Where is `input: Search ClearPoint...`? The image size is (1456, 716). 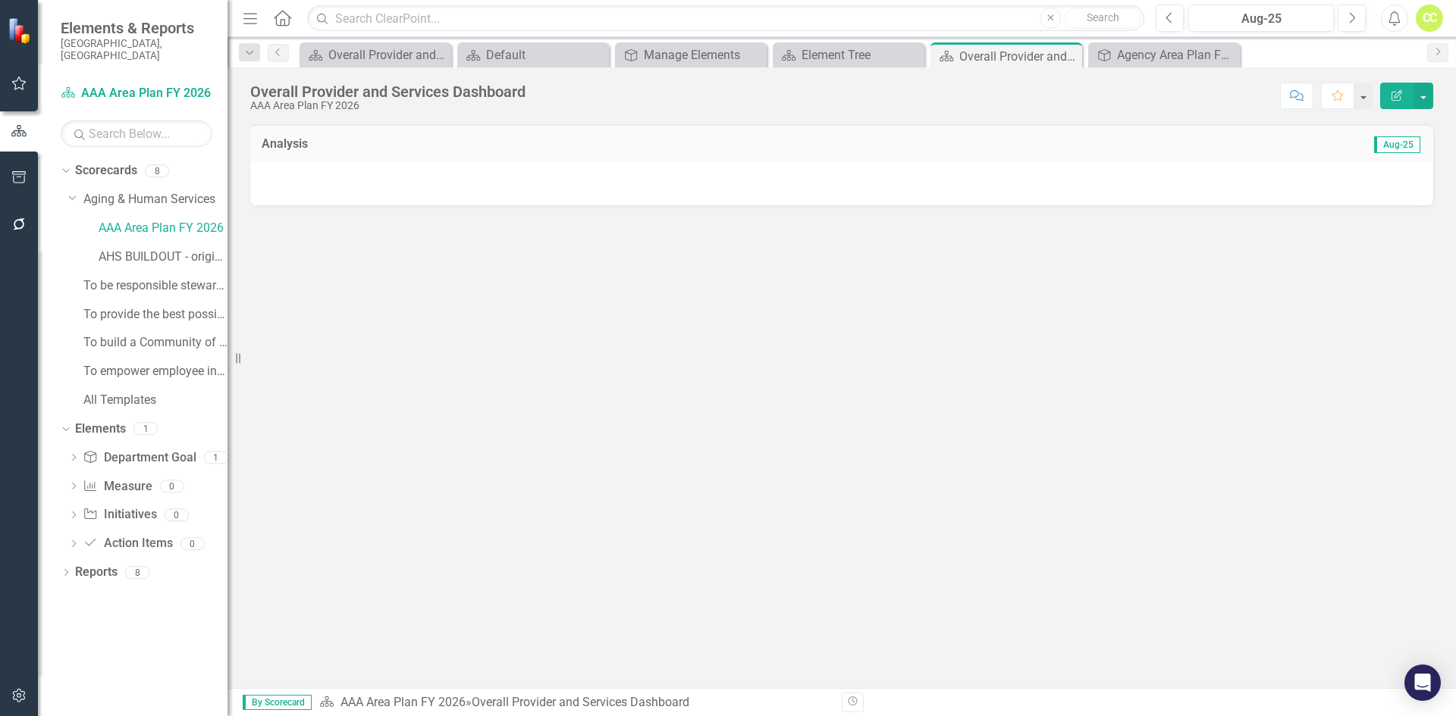
input: Search ClearPoint... is located at coordinates (726, 18).